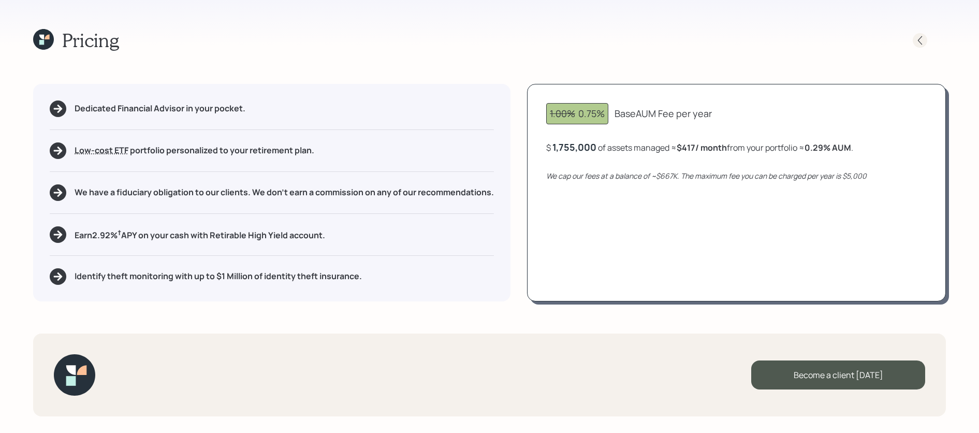 This screenshot has height=433, width=979. I want to click on h5: Earn 2.92 % APY on your cash with Retirable High Yield account., so click(200, 234).